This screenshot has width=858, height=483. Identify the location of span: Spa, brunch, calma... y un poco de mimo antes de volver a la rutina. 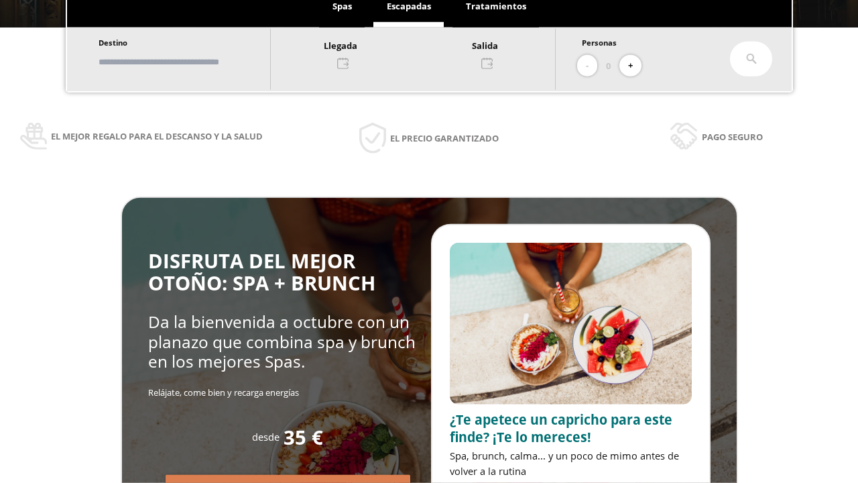
(565, 463).